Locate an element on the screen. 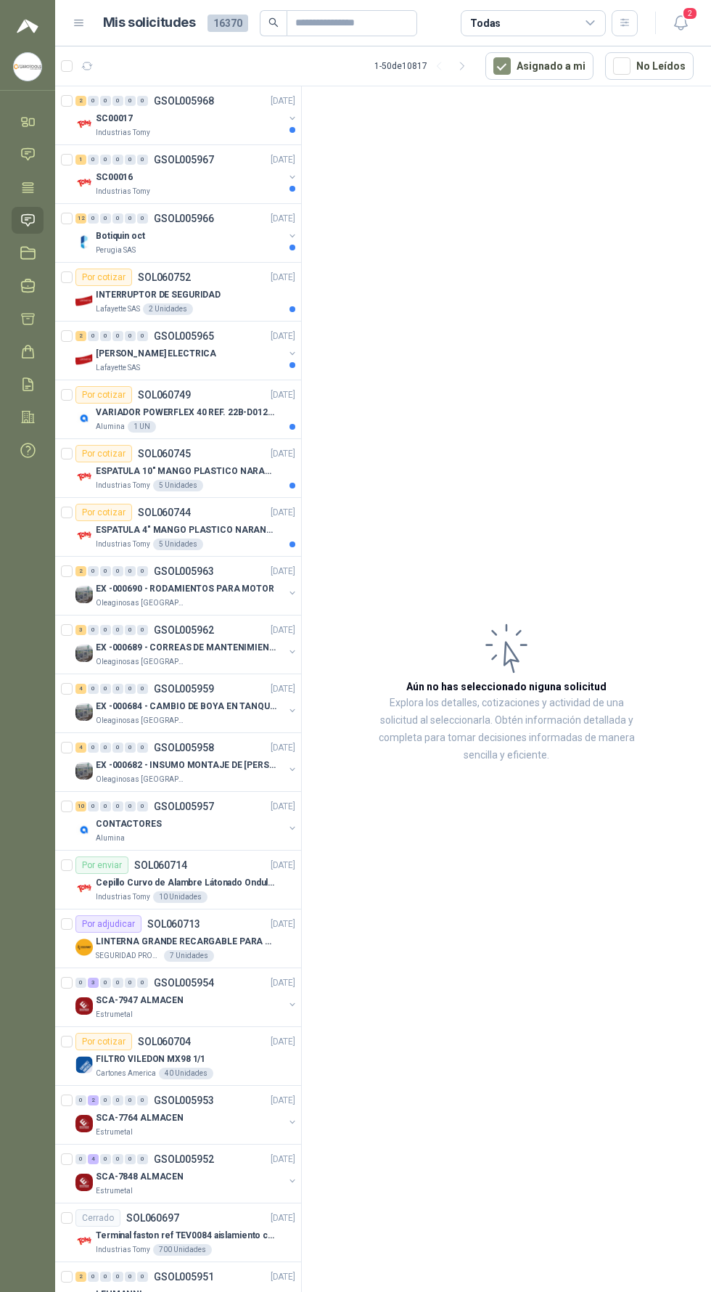  p: GSOL005962 is located at coordinates (184, 630).